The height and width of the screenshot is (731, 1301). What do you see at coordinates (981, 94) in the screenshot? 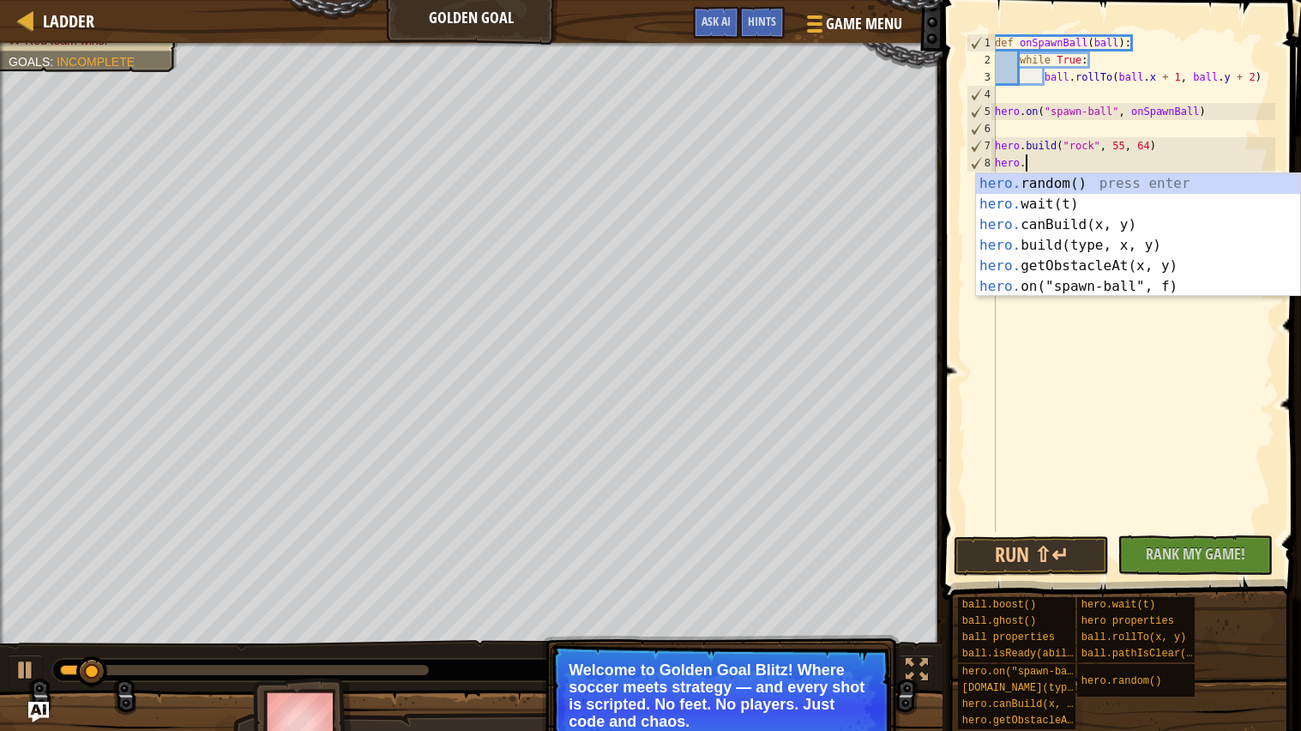
I see `div: 4` at bounding box center [981, 94].